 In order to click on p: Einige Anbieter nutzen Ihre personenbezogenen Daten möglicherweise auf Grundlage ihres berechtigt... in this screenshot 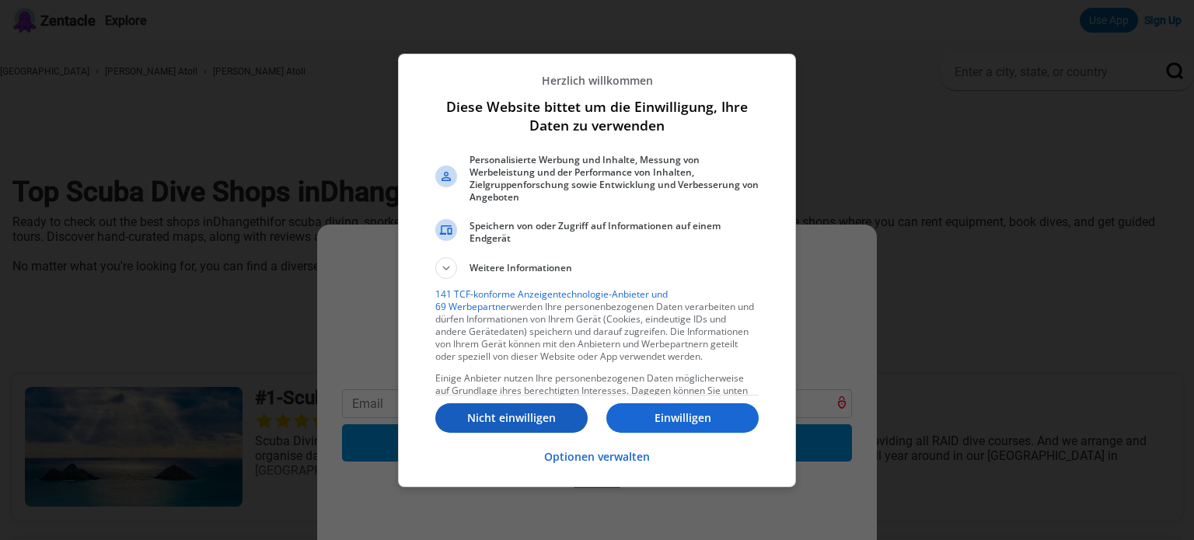, I will do `click(597, 410)`.